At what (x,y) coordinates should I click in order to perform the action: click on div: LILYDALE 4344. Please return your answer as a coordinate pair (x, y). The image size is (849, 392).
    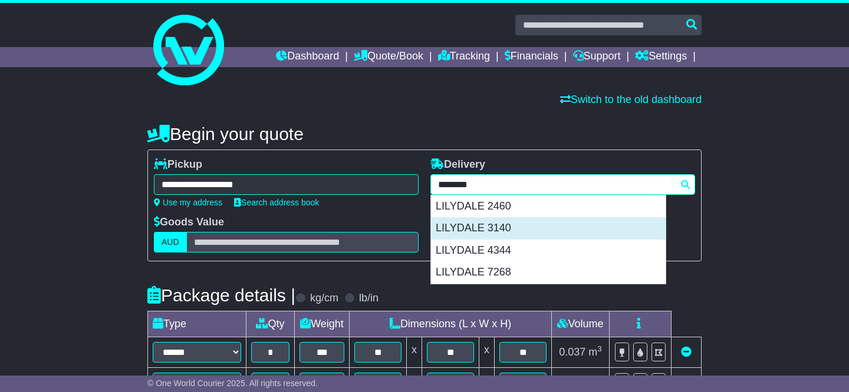
    Looking at the image, I should click on (548, 251).